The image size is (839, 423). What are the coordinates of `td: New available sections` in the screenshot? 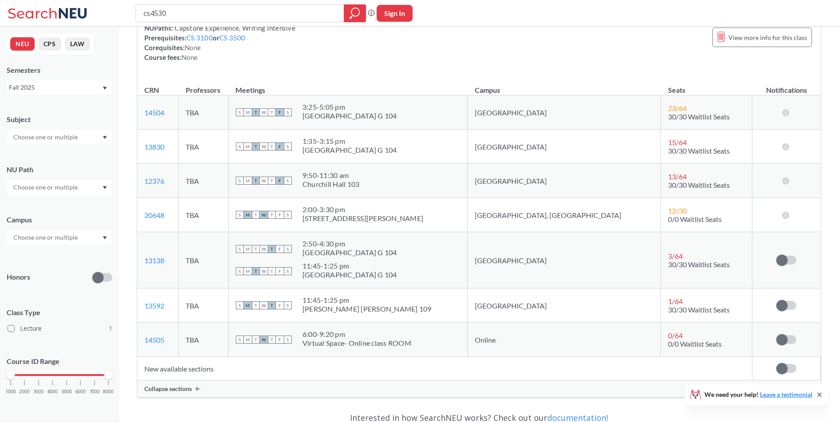 It's located at (445, 369).